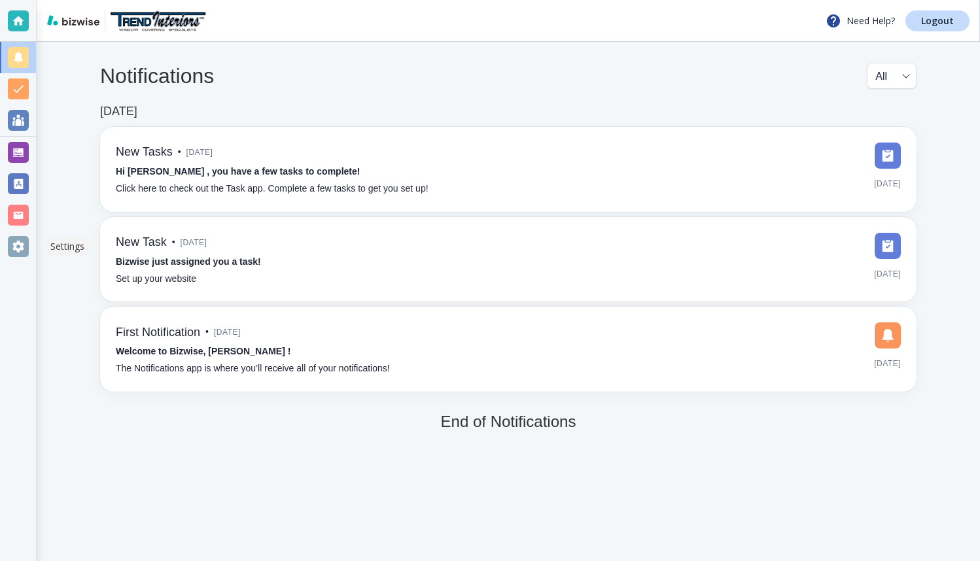 This screenshot has width=980, height=561. Describe the element at coordinates (888, 336) in the screenshot. I see `img: DashboardSidebarNotification.svg` at that location.